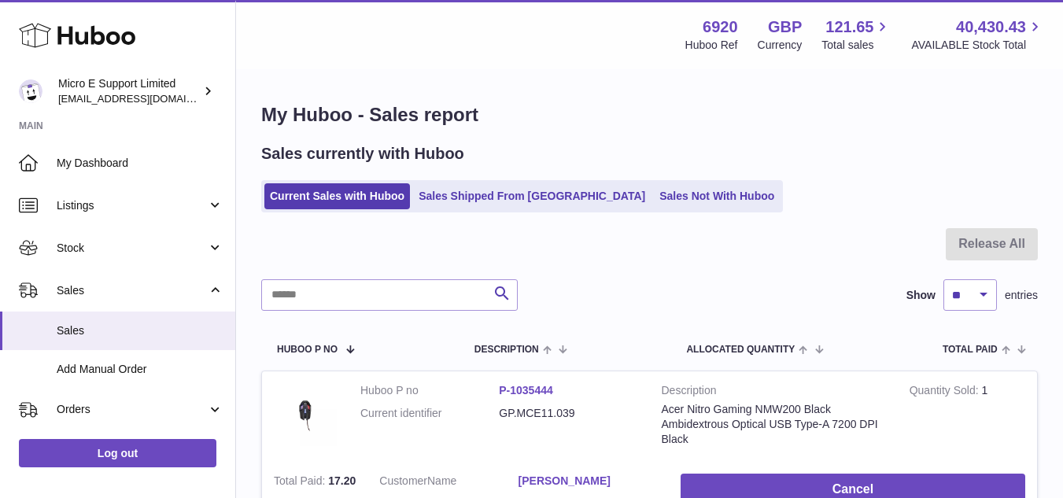 The width and height of the screenshot is (1063, 498). Describe the element at coordinates (301, 482) in the screenshot. I see `strong: Total Paid` at that location.